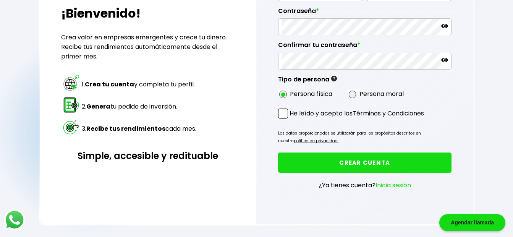 The image size is (513, 237). What do you see at coordinates (381, 94) in the screenshot?
I see `label: Persona moral` at bounding box center [381, 94].